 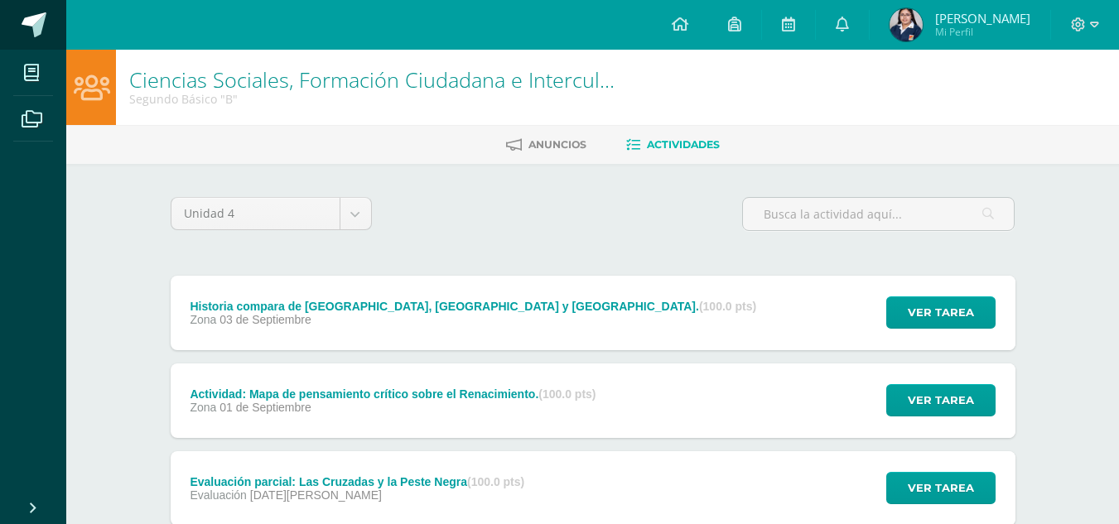 What do you see at coordinates (672, 145) in the screenshot?
I see `a: Actividades` at bounding box center [672, 145].